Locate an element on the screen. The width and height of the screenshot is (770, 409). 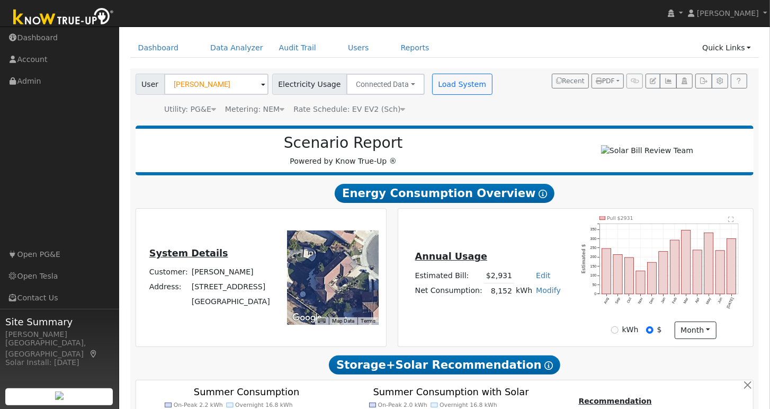
a: Terms (opens in new tab) is located at coordinates (368, 320).